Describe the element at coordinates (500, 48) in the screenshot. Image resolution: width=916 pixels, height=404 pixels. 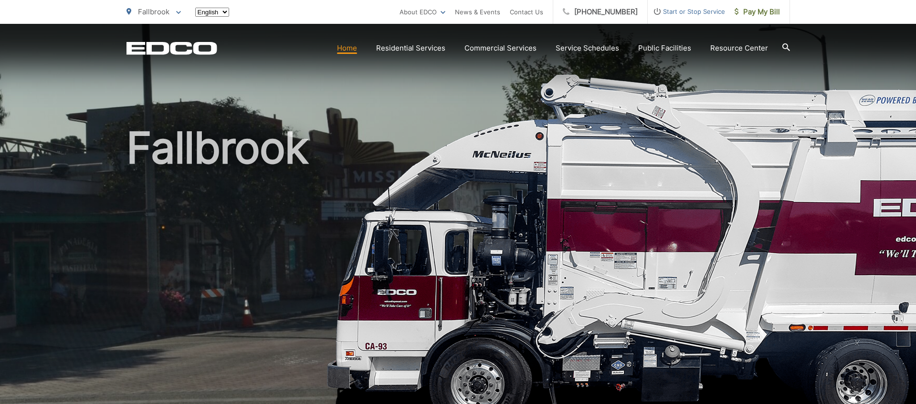
I see `a: Commercial Services` at that location.